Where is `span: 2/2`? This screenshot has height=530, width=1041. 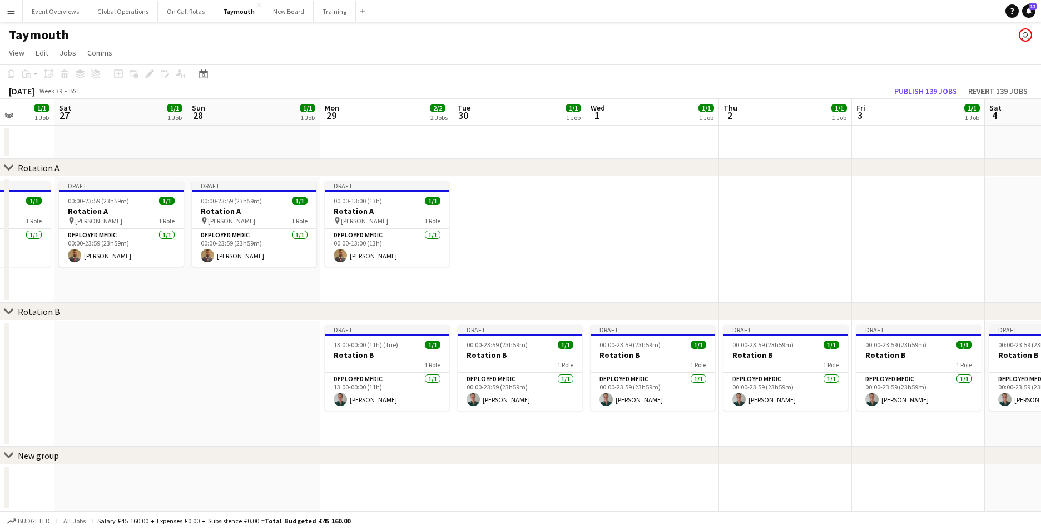 span: 2/2 is located at coordinates (437, 108).